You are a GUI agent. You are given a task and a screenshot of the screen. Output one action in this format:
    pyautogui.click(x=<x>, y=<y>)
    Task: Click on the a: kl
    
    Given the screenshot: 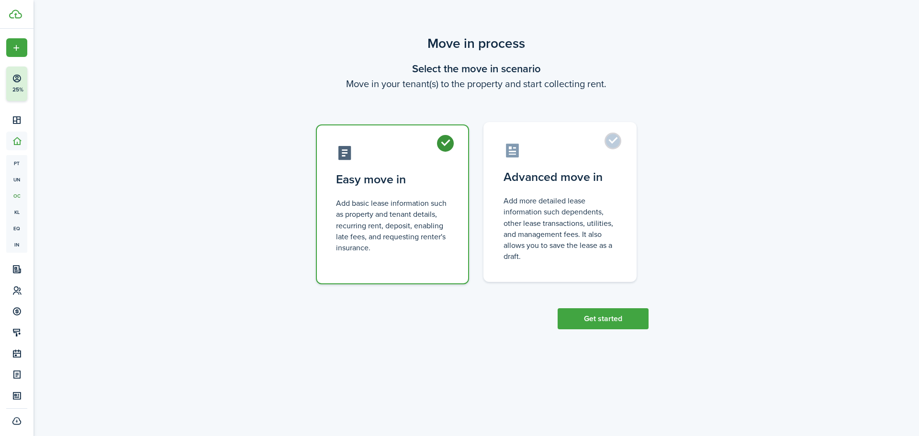 What is the action you would take?
    pyautogui.click(x=17, y=212)
    